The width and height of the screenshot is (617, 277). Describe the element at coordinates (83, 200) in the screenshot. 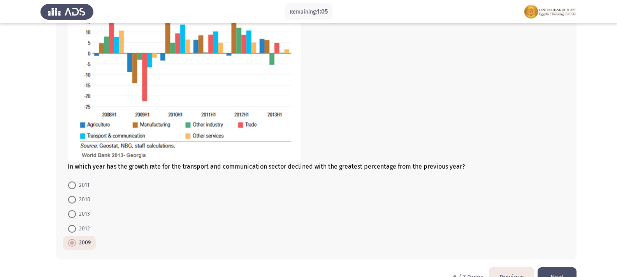

I see `span: 2010` at that location.